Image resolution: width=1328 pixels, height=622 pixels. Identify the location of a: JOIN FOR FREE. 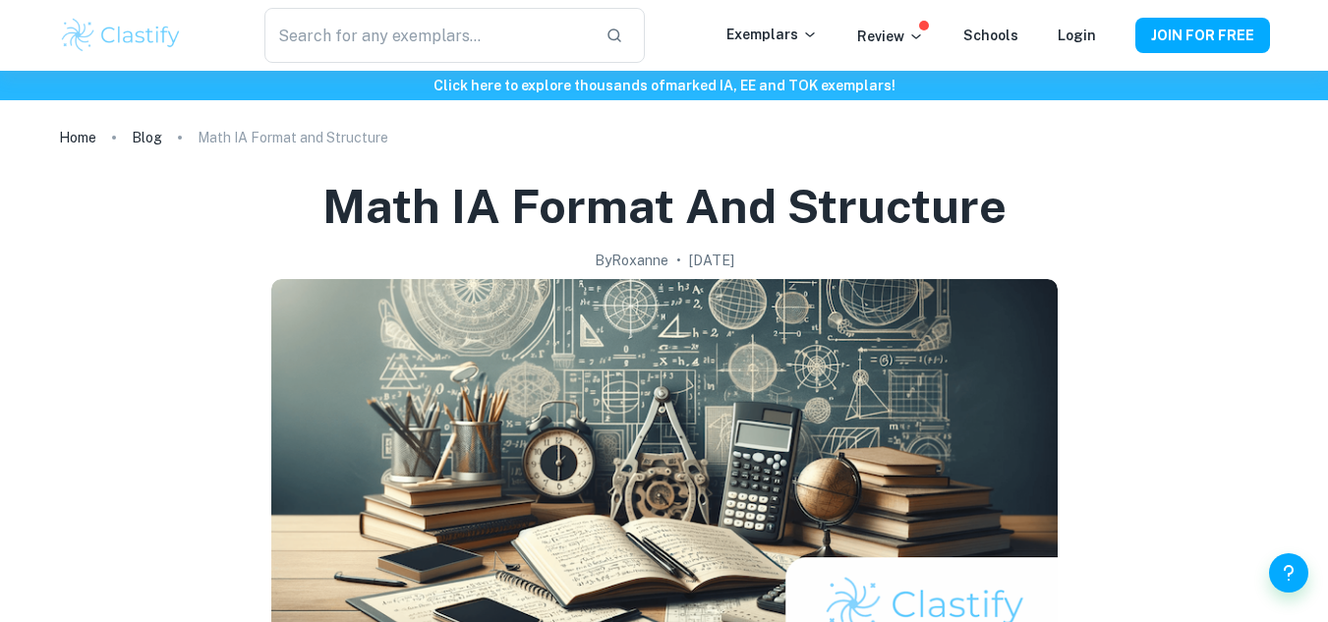
(1202, 35).